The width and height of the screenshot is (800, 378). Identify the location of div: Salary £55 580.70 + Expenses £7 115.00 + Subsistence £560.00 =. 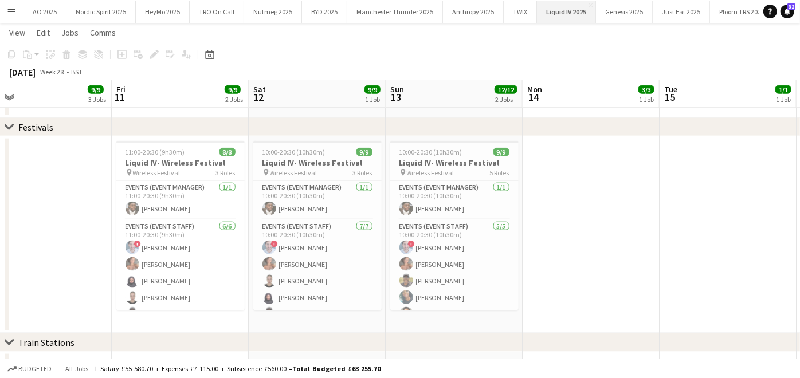
(240, 368).